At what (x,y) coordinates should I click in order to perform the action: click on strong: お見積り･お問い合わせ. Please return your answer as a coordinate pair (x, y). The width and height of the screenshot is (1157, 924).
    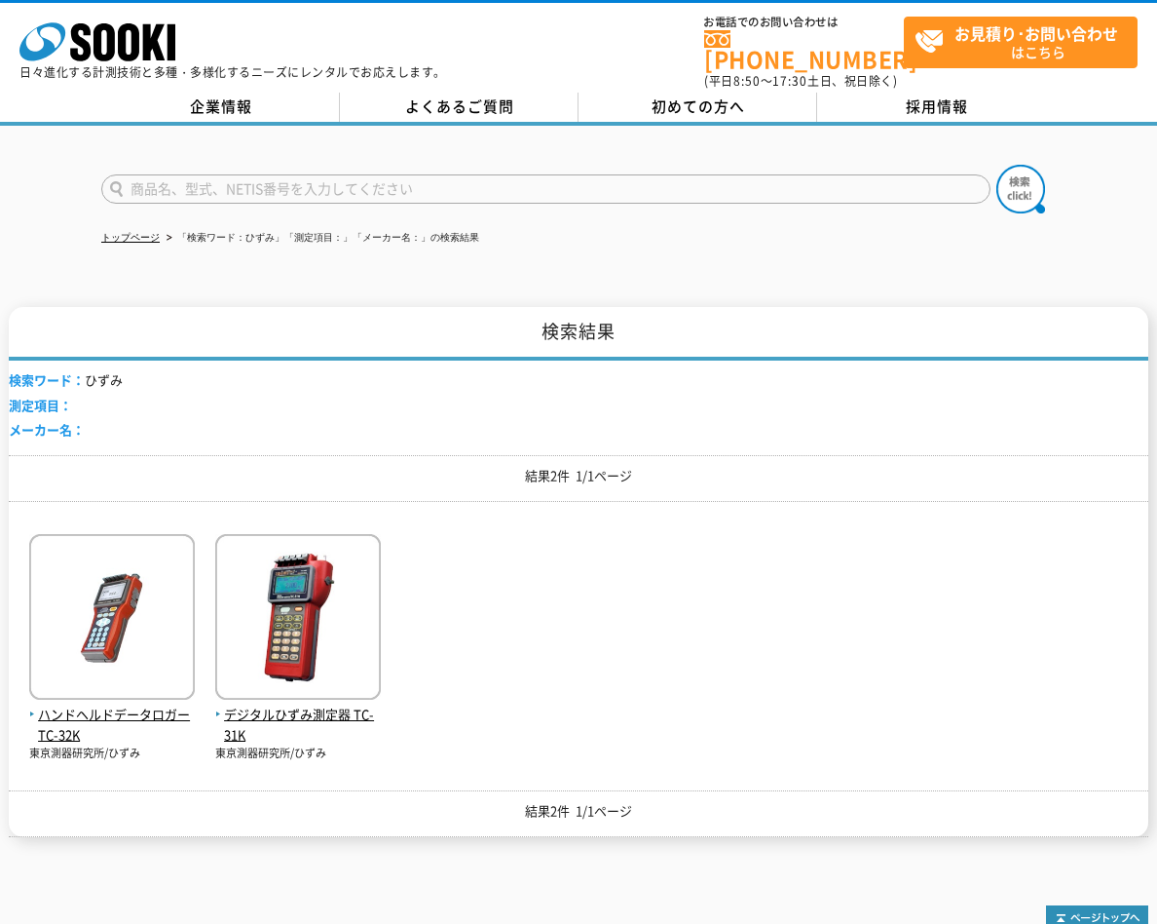
    Looking at the image, I should click on (1037, 33).